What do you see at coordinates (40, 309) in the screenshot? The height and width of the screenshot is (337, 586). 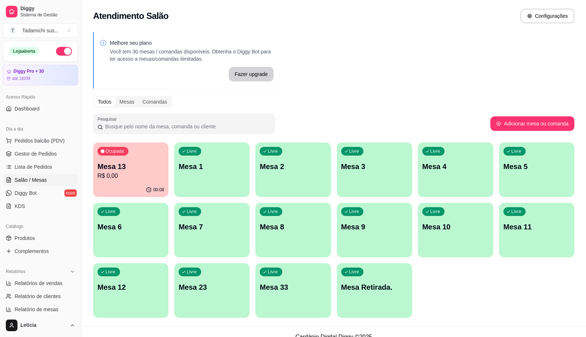 I see `a: Relatório de mesas` at bounding box center [40, 309].